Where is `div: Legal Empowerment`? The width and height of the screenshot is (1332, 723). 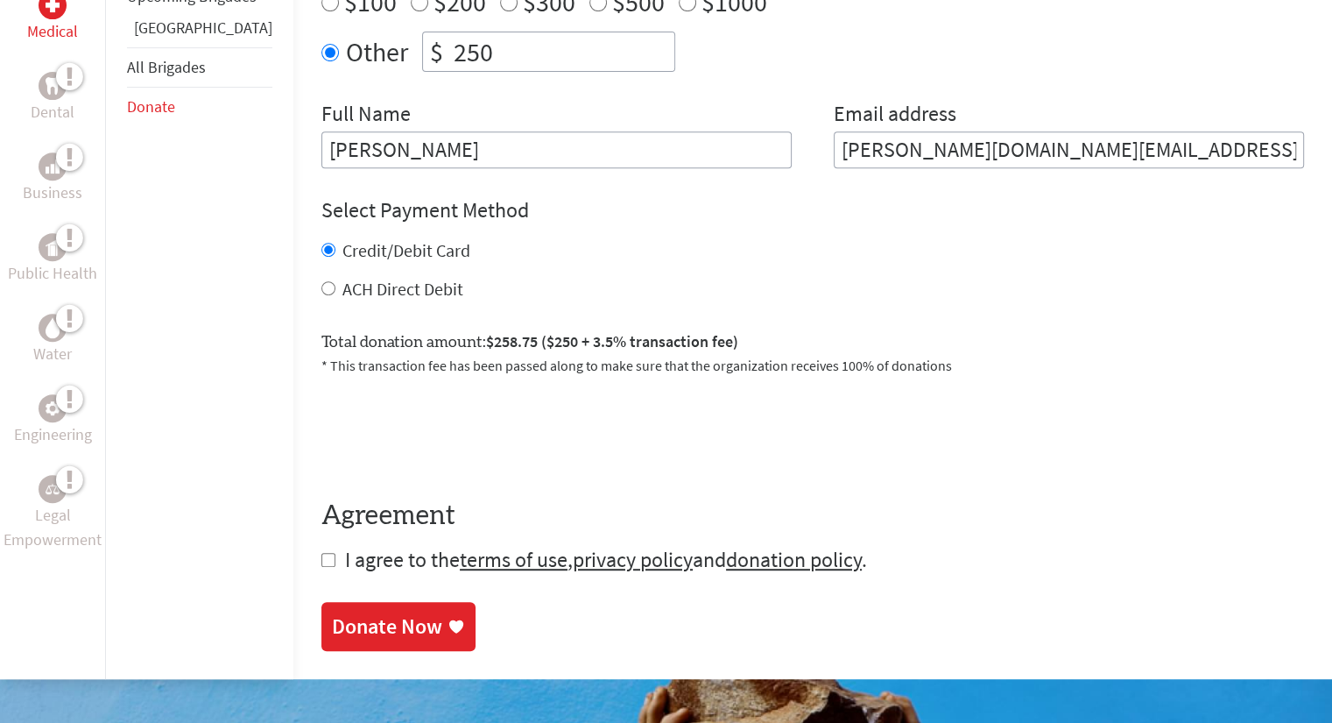
div: Legal Empowerment is located at coordinates (53, 489).